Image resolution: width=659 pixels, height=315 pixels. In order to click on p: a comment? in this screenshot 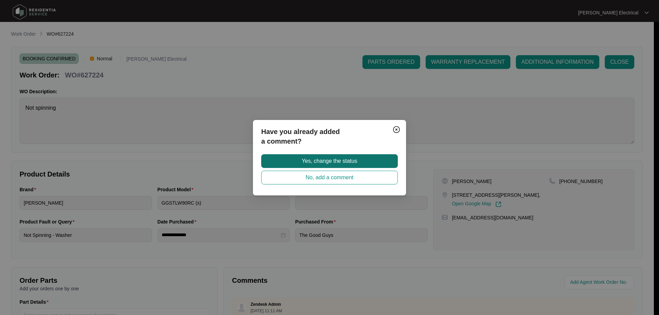, I will do `click(329, 141)`.